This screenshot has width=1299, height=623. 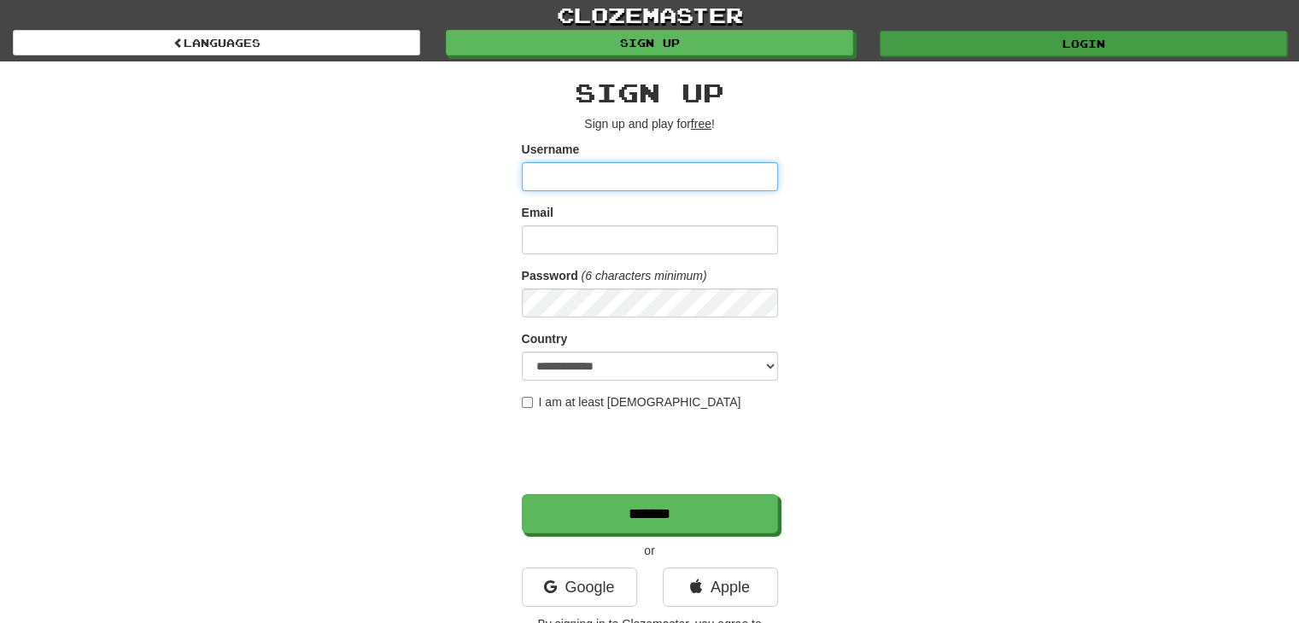 What do you see at coordinates (644, 276) in the screenshot?
I see `em: (6 characters minimum)` at bounding box center [644, 276].